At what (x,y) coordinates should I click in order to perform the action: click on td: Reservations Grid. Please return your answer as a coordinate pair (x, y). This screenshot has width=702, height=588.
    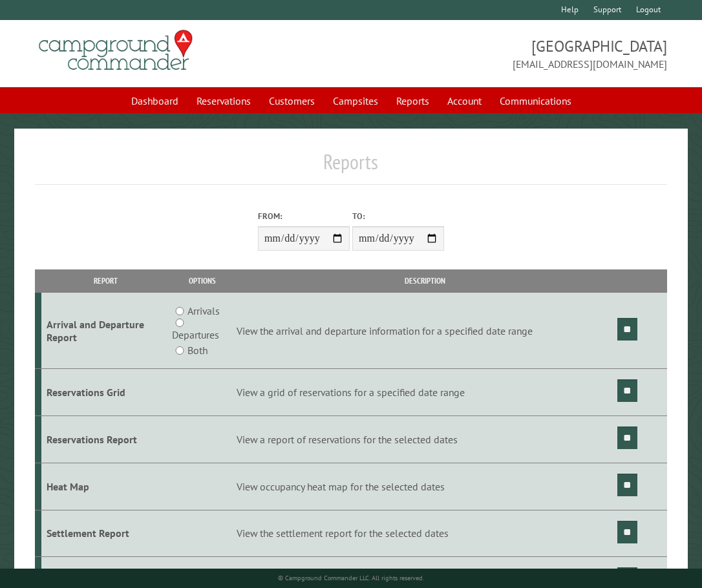
    Looking at the image, I should click on (105, 392).